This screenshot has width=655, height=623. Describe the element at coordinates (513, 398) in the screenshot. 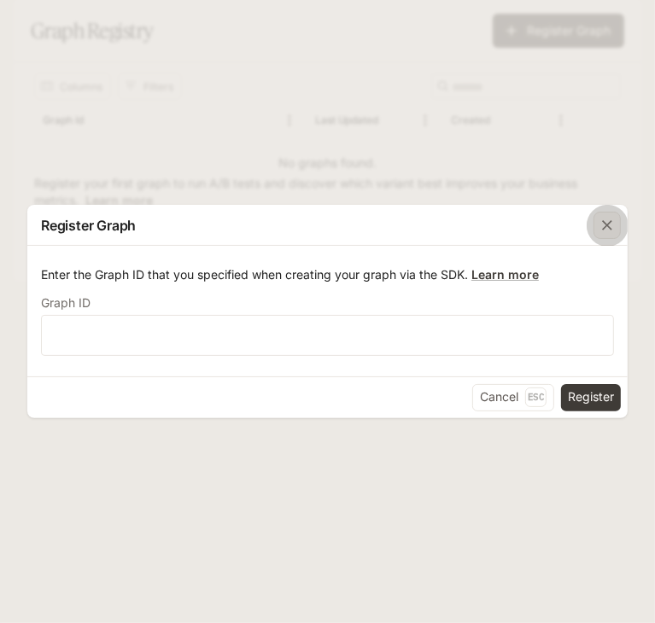

I see `button: CancelEsc` at that location.